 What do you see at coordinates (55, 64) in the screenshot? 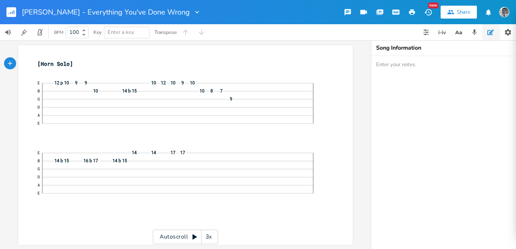
I see `span: [Horn Solo]` at bounding box center [55, 64].